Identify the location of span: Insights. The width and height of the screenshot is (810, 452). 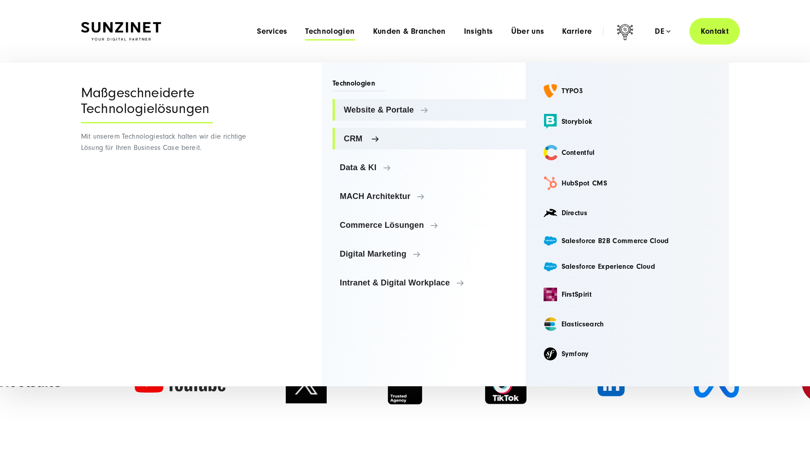
(478, 32).